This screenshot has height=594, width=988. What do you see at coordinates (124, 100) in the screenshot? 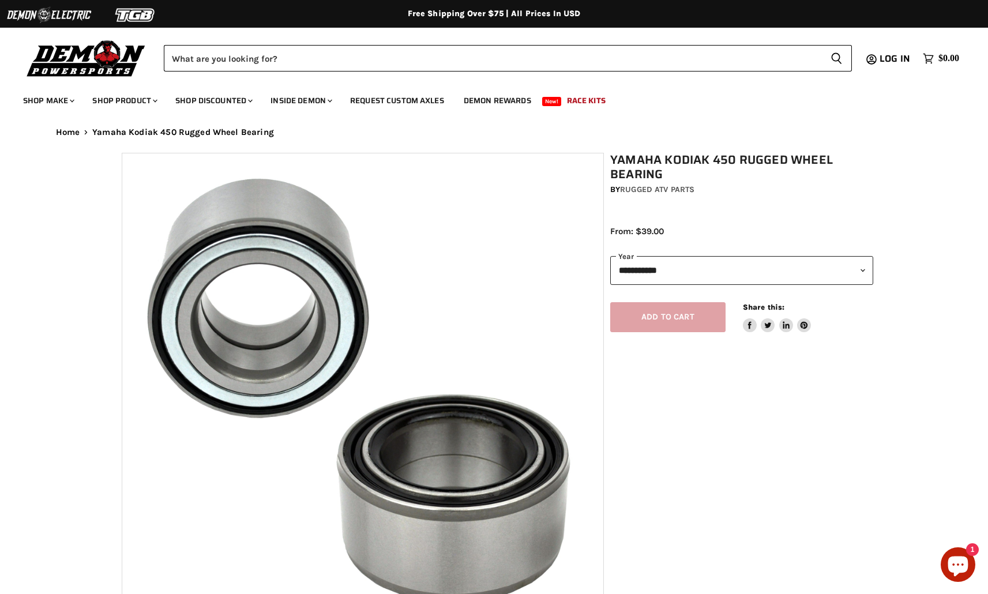
I see `a: Shop Product` at bounding box center [124, 100].